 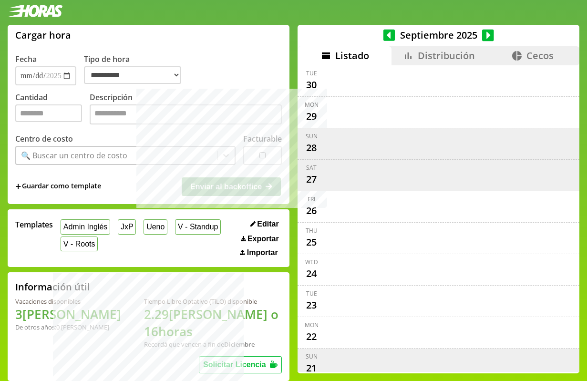 I want to click on div: 🔍 Buscar un centro de costo, so click(x=74, y=155).